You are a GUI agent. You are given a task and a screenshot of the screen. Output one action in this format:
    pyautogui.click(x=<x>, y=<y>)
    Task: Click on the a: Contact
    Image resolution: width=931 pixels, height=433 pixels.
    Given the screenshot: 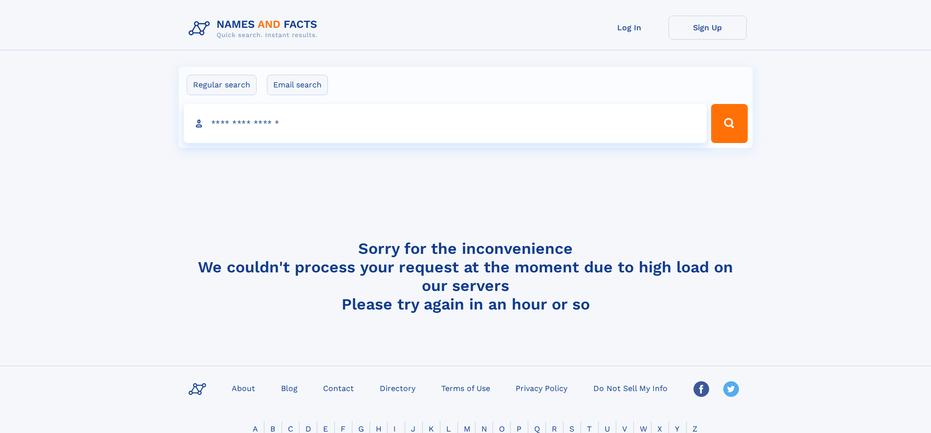 What is the action you would take?
    pyautogui.click(x=338, y=388)
    